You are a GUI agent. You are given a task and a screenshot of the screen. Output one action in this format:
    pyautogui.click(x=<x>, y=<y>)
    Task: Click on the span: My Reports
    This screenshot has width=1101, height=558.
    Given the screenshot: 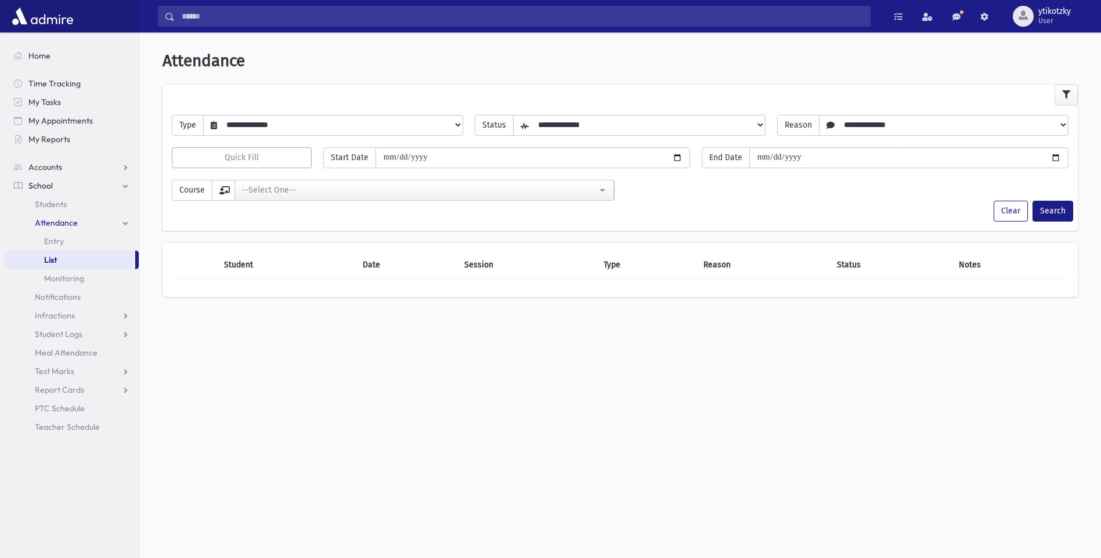 What is the action you would take?
    pyautogui.click(x=49, y=139)
    